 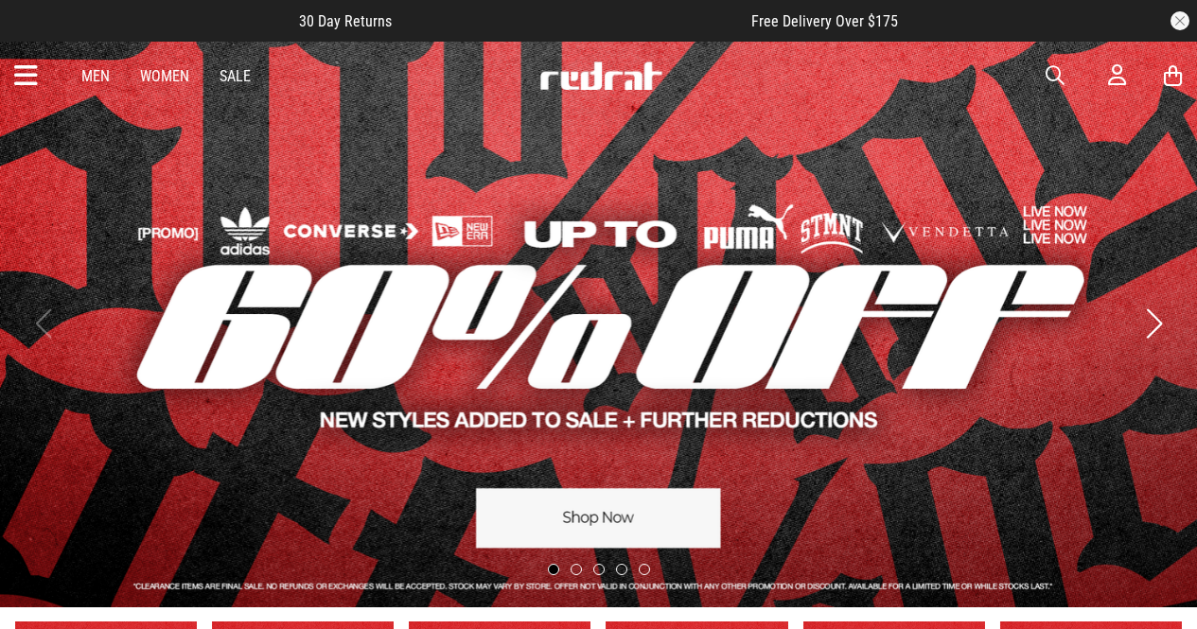 I want to click on button: Next slide, so click(x=1153, y=324).